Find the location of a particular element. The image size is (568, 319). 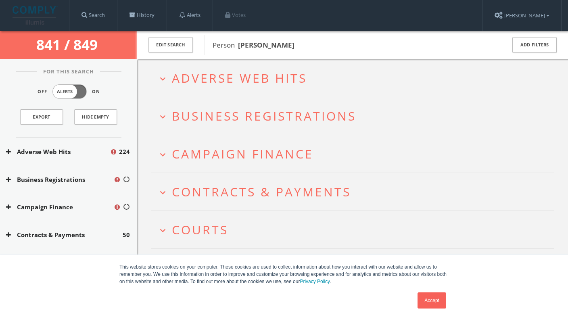

button: expand_moreCourts is located at coordinates (355, 229).